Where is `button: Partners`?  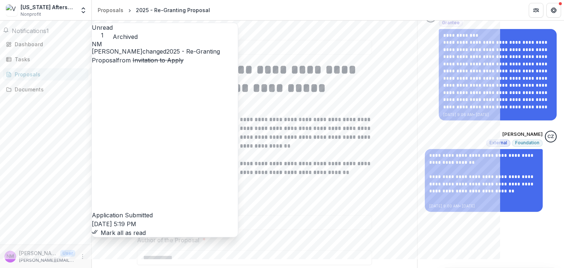 button: Partners is located at coordinates (536, 10).